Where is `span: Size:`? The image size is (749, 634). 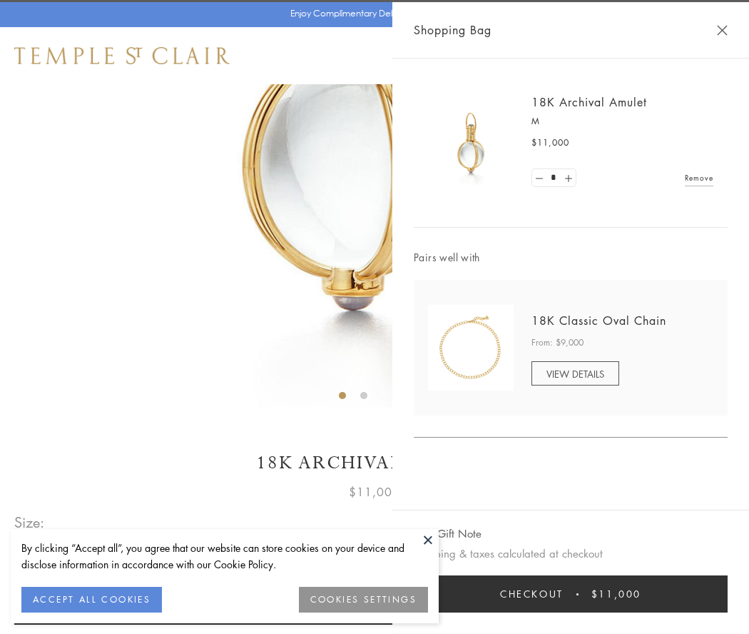
span: Size: is located at coordinates (30, 521).